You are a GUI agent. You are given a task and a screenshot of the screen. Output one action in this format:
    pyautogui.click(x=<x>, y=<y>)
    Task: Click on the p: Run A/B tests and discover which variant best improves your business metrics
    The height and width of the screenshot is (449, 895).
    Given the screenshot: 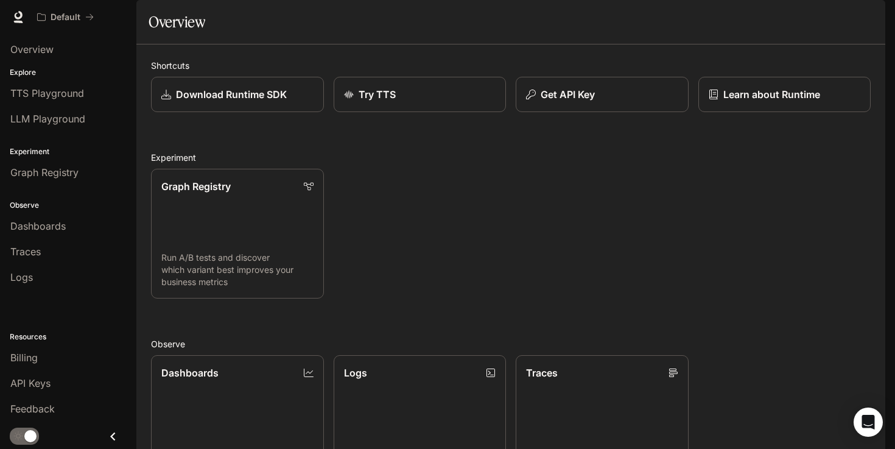 What is the action you would take?
    pyautogui.click(x=237, y=270)
    